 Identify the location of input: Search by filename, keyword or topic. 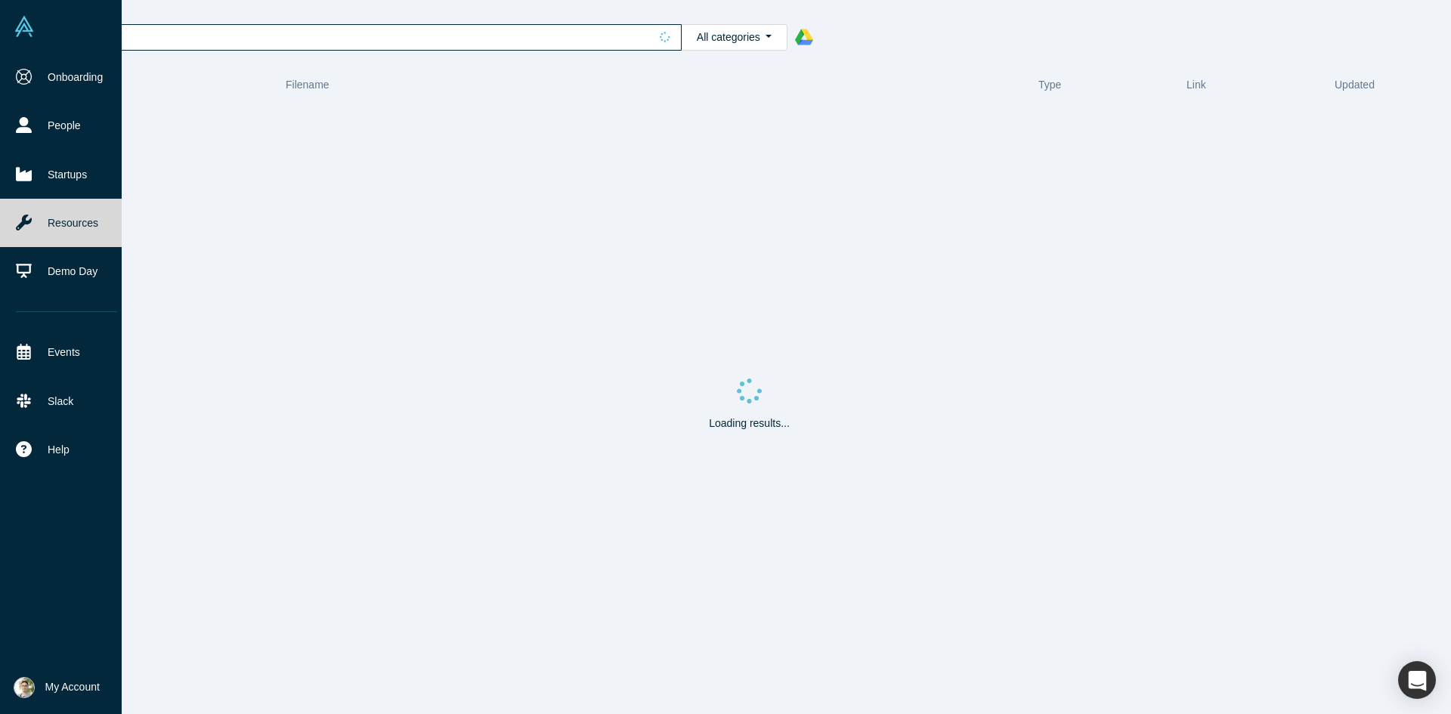
(371, 37).